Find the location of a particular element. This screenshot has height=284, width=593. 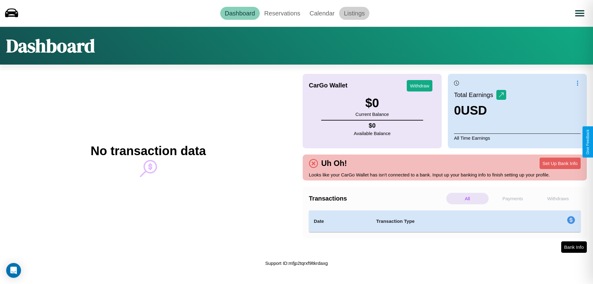

p: Looks like your CarGo Wallet has isn't connected to a bank. Input up your banking info to finish ... is located at coordinates (445, 175).